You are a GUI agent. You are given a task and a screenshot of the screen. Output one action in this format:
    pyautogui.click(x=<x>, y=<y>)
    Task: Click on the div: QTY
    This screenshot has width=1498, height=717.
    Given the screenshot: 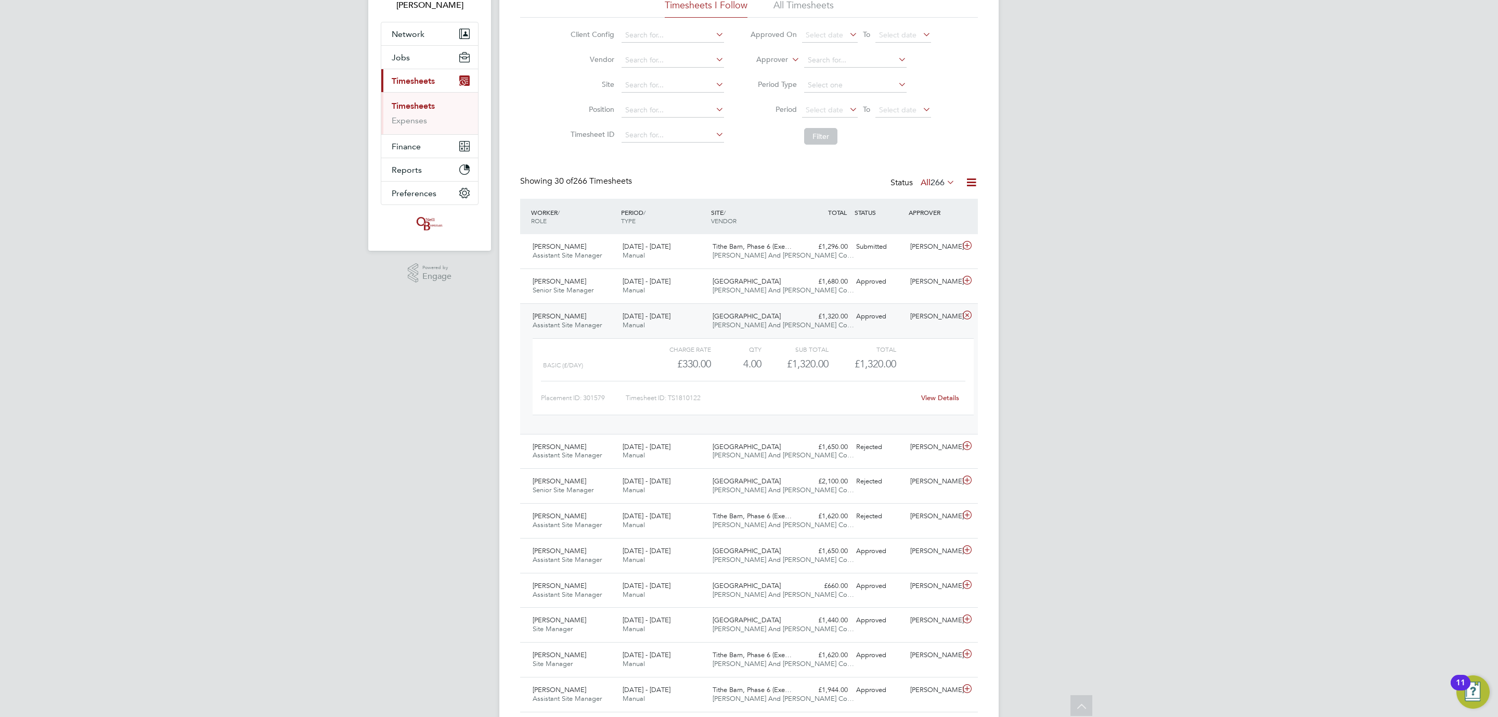 What is the action you would take?
    pyautogui.click(x=736, y=349)
    